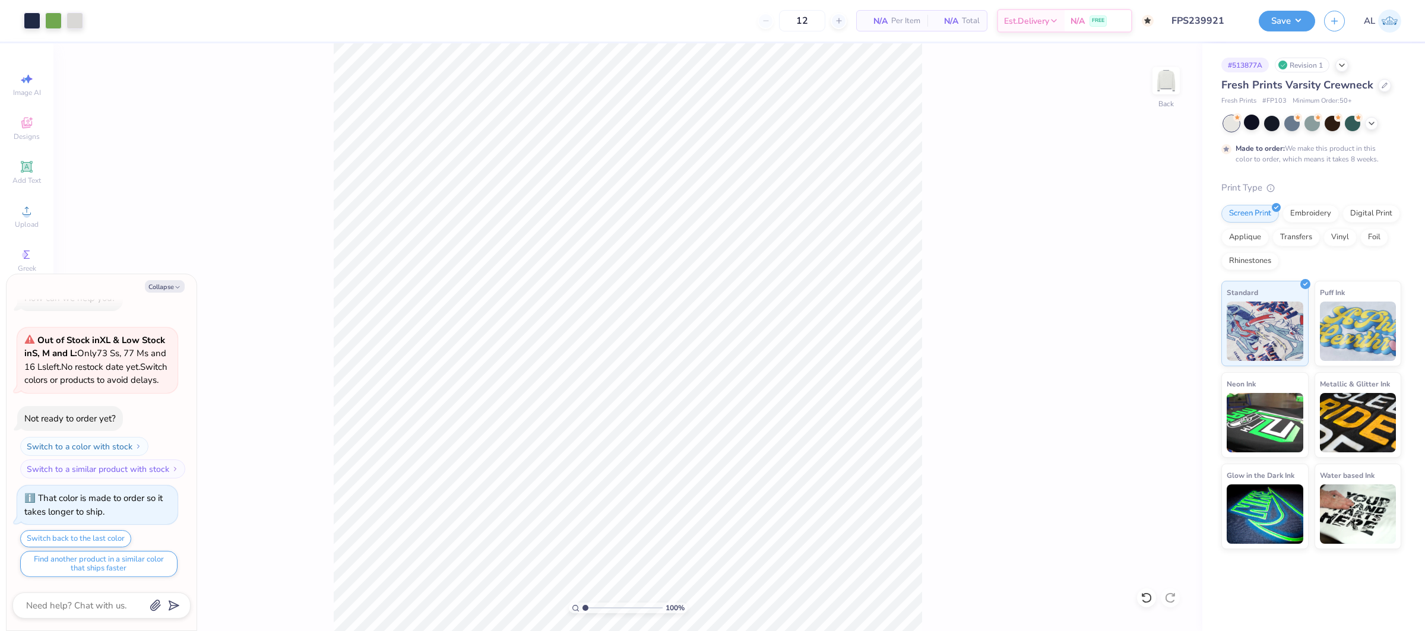 The width and height of the screenshot is (1425, 631). What do you see at coordinates (1347, 475) in the screenshot?
I see `span: Water based Ink` at bounding box center [1347, 475].